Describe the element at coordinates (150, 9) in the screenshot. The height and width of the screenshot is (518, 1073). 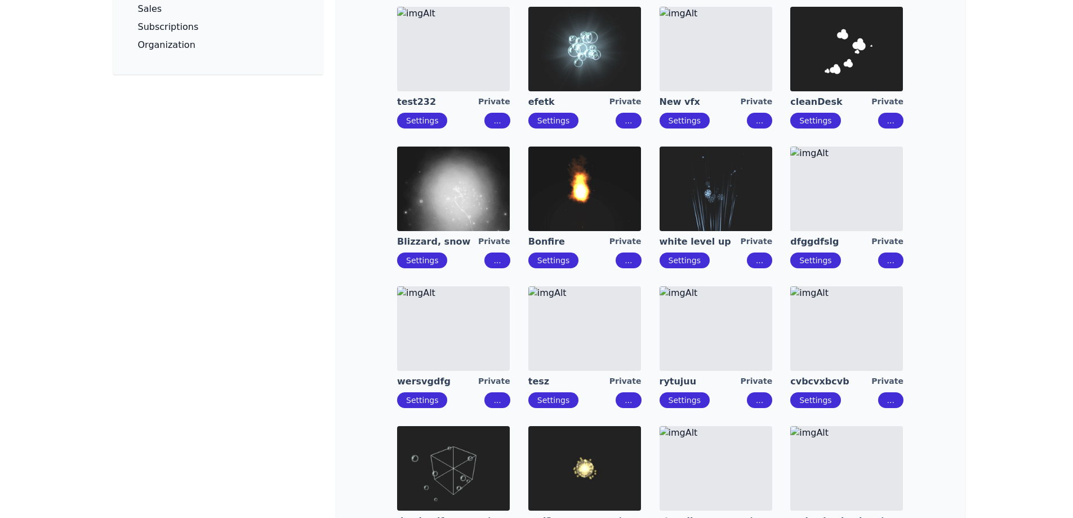
I see `p: Sales` at that location.